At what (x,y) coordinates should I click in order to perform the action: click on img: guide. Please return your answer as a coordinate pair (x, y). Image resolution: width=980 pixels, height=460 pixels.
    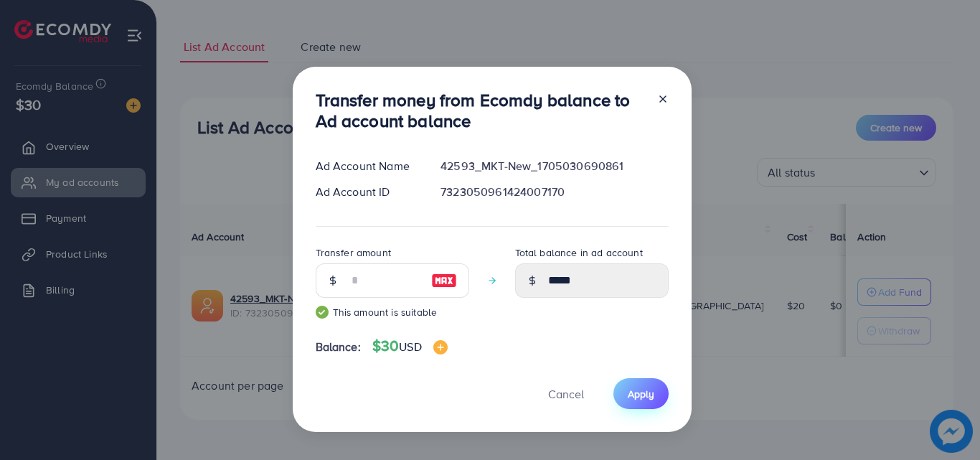
    Looking at the image, I should click on (322, 312).